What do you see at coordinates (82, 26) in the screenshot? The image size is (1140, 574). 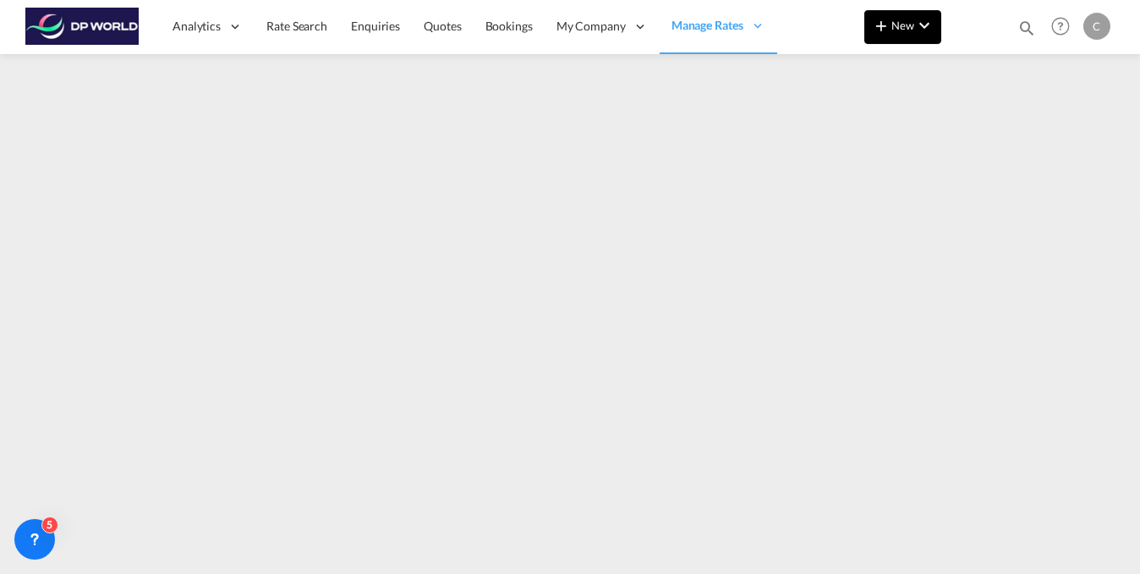 I see `img: c08ca190194411f088ed0f3ba295208c.png` at bounding box center [82, 26].